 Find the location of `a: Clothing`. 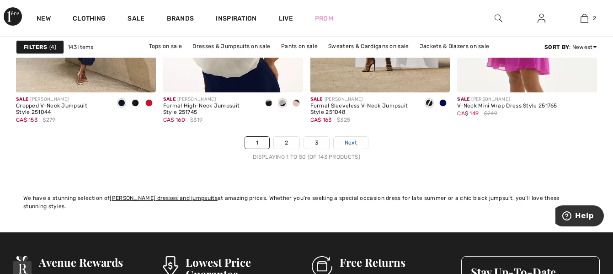

a: Clothing is located at coordinates (89, 19).